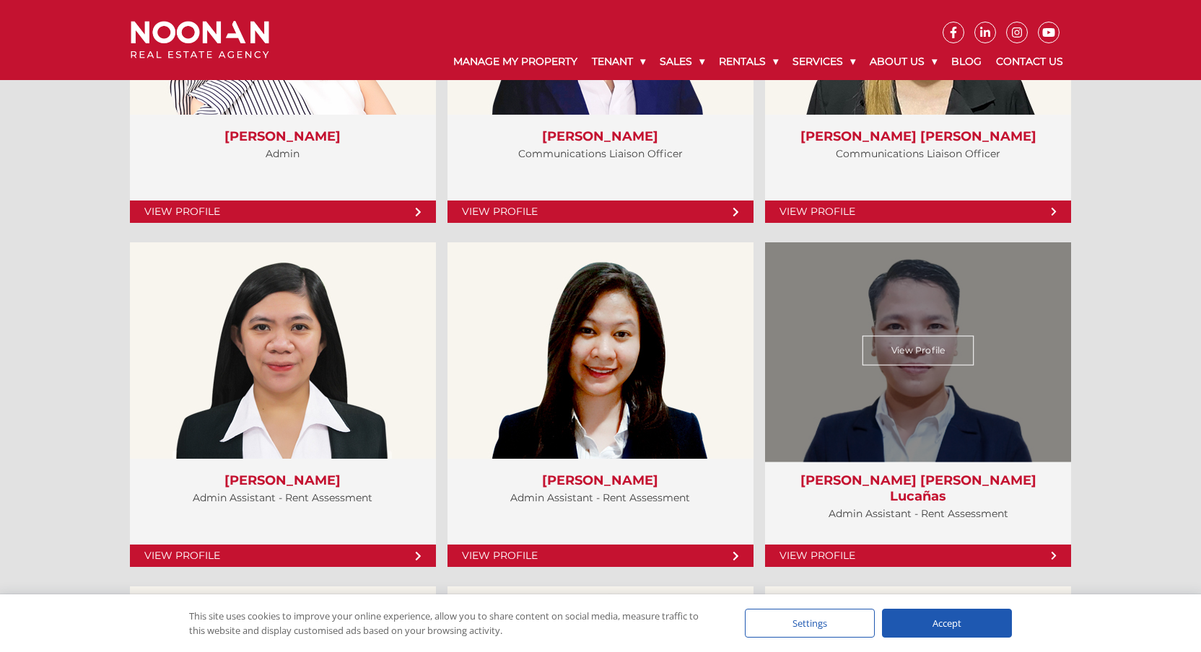 The width and height of the screenshot is (1201, 652). What do you see at coordinates (515, 61) in the screenshot?
I see `a: Manage My Property` at bounding box center [515, 61].